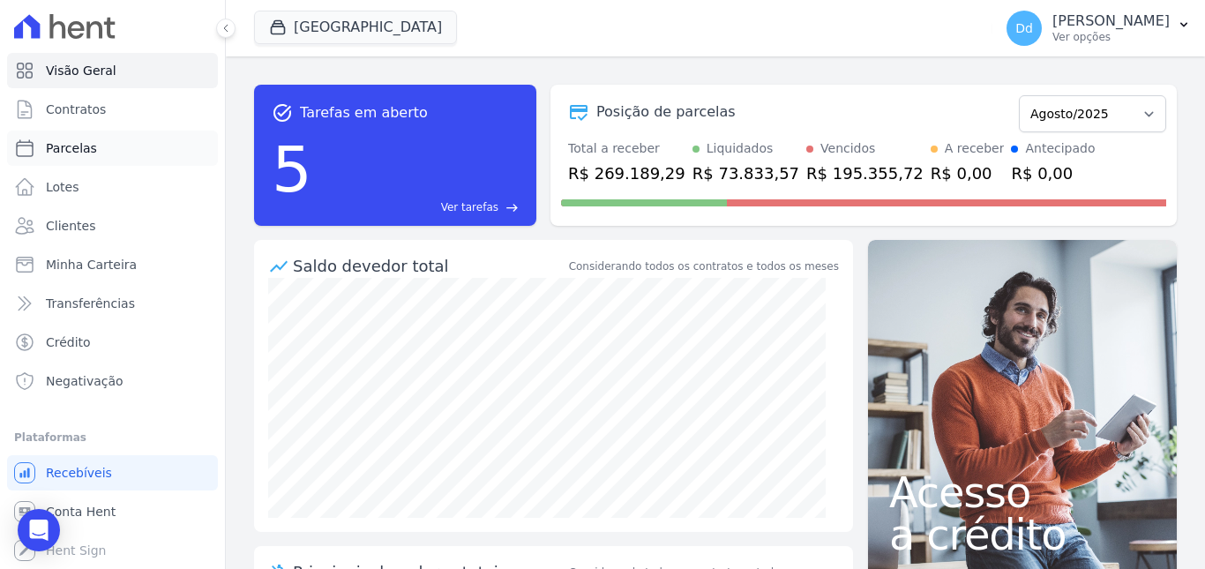 The image size is (1205, 569). What do you see at coordinates (81, 71) in the screenshot?
I see `span: Visão Geral` at bounding box center [81, 71].